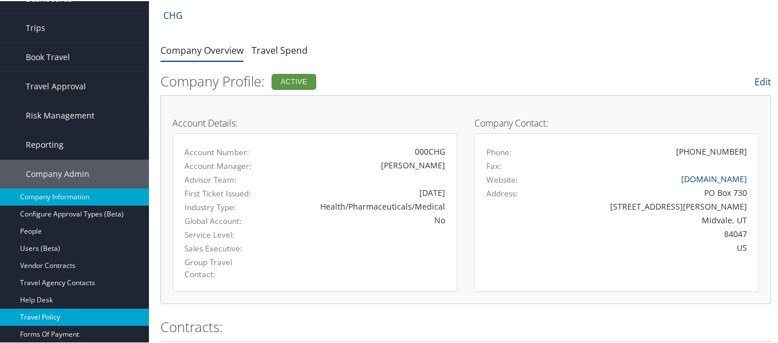  Describe the element at coordinates (222, 192) in the screenshot. I see `label: First Ticket Issued:` at that location.